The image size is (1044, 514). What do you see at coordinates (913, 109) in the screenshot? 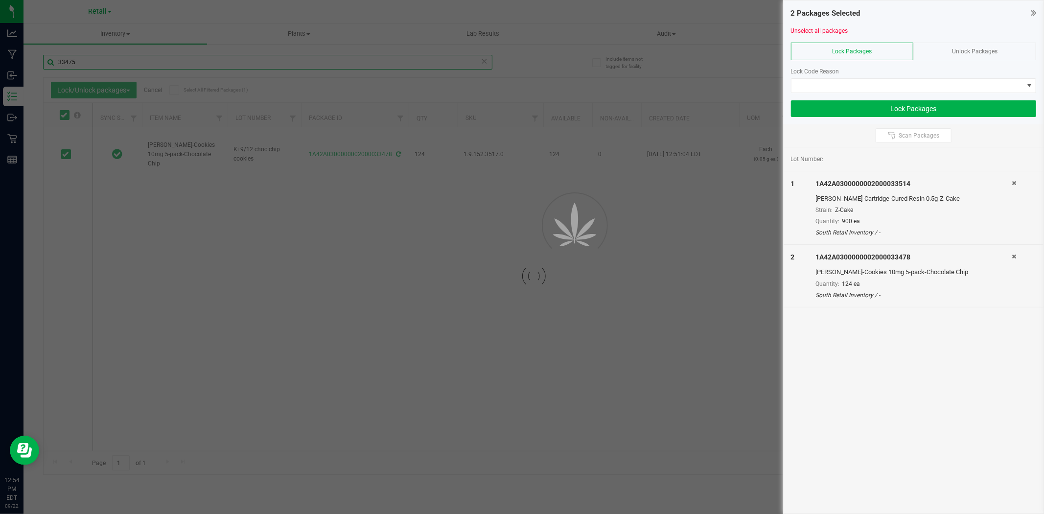
I see `button: Lock Packages` at bounding box center [913, 109].